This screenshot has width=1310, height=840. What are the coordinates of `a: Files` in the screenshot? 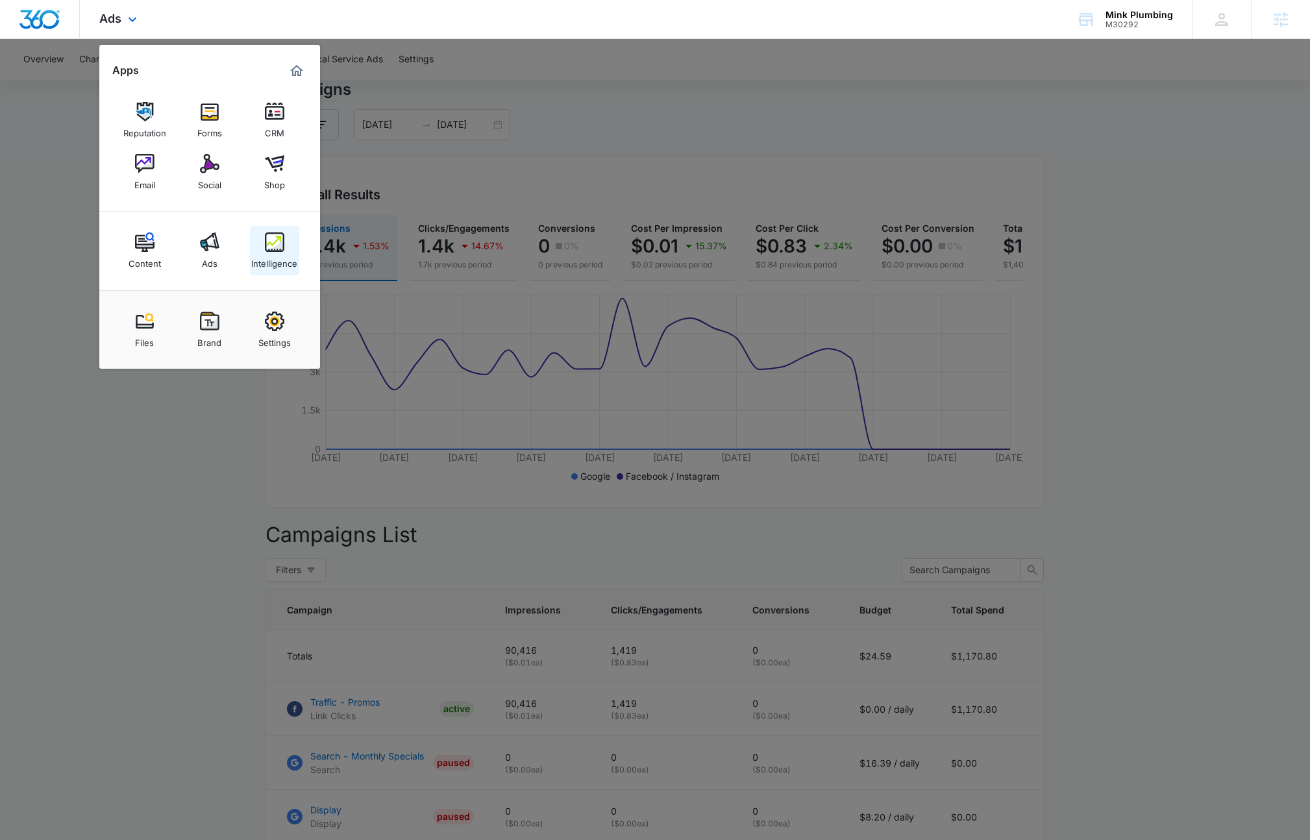 It's located at (145, 330).